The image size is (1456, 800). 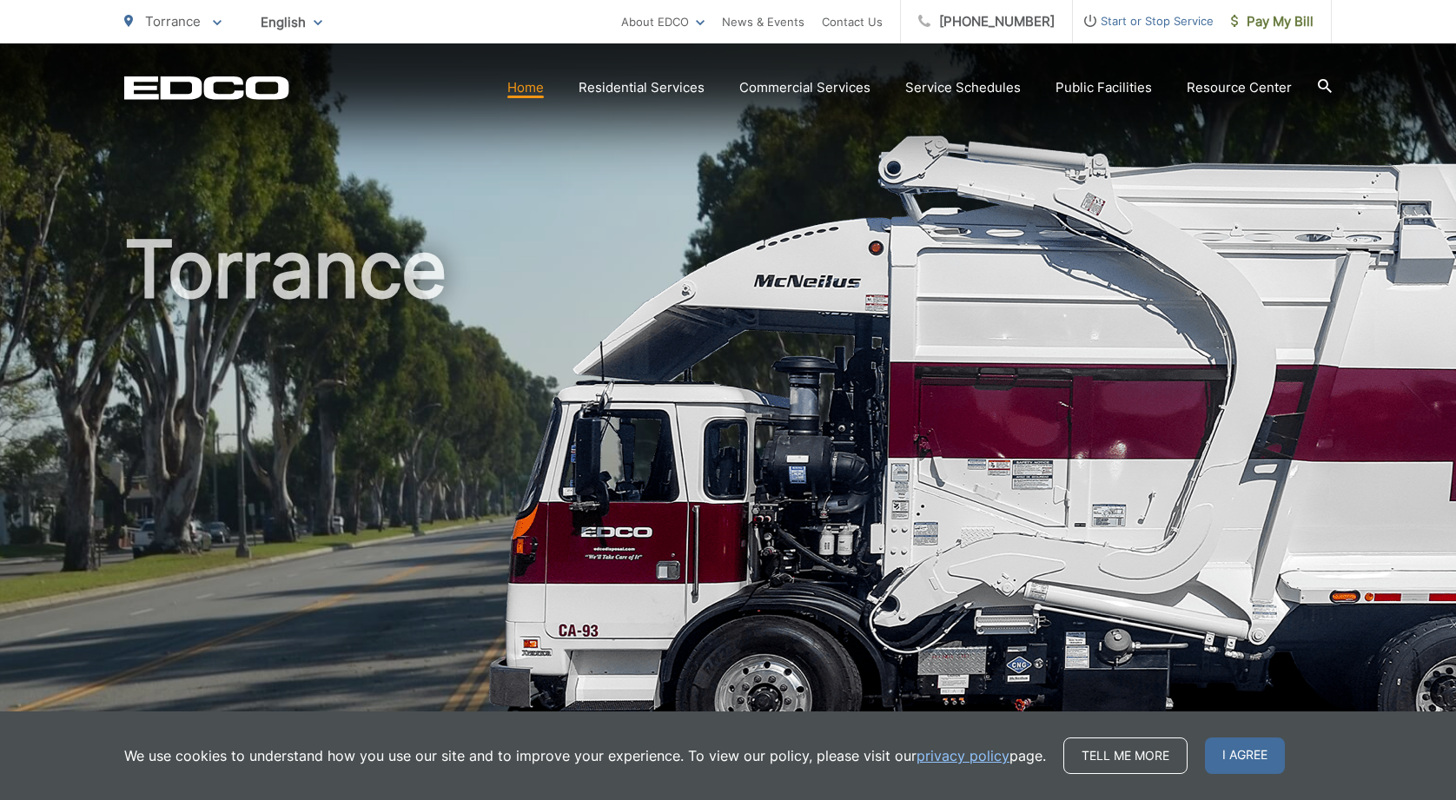 I want to click on p: We use cookies to understand how you use our site and to improve your experience. To view our pol..., so click(x=585, y=756).